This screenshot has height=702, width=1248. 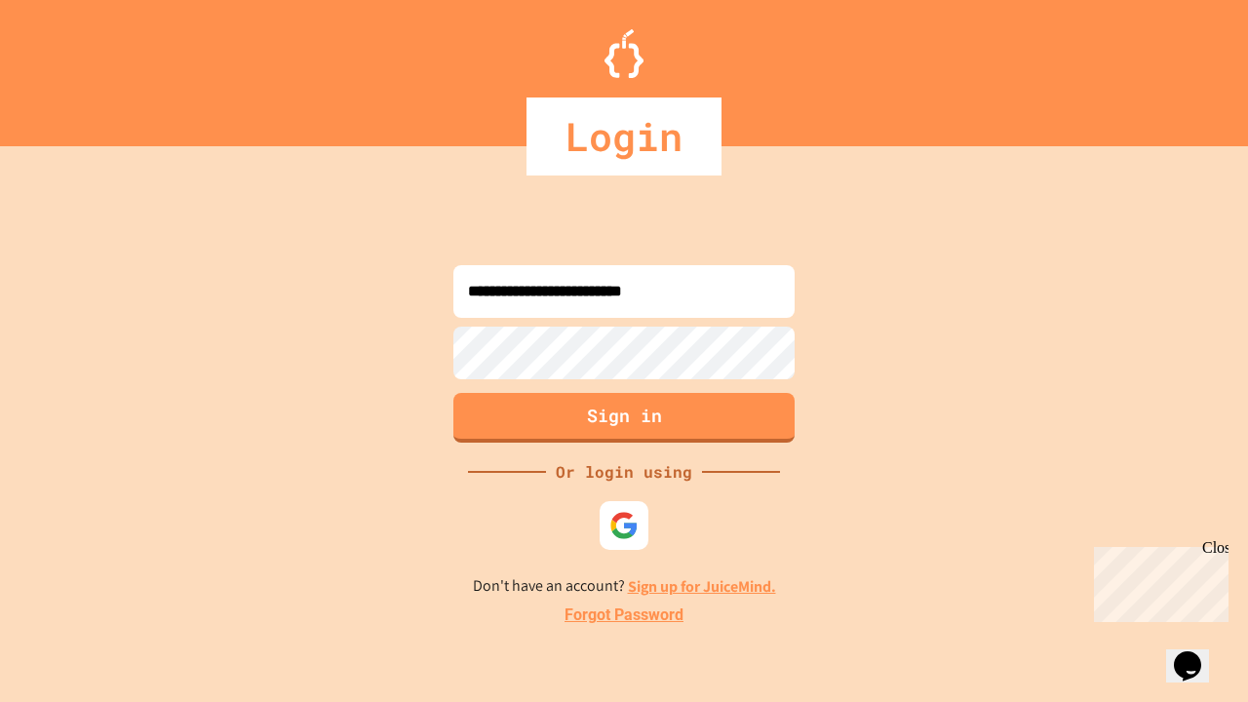 What do you see at coordinates (624, 54) in the screenshot?
I see `img: Logo.svg` at bounding box center [624, 54].